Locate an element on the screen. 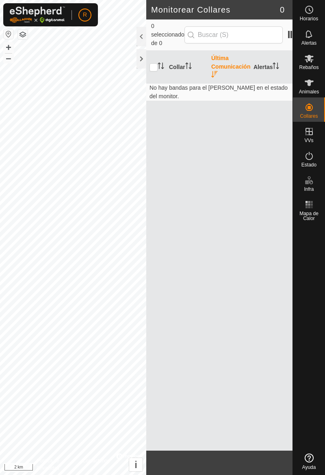 Image resolution: width=325 pixels, height=475 pixels. span: Ayuda is located at coordinates (309, 467).